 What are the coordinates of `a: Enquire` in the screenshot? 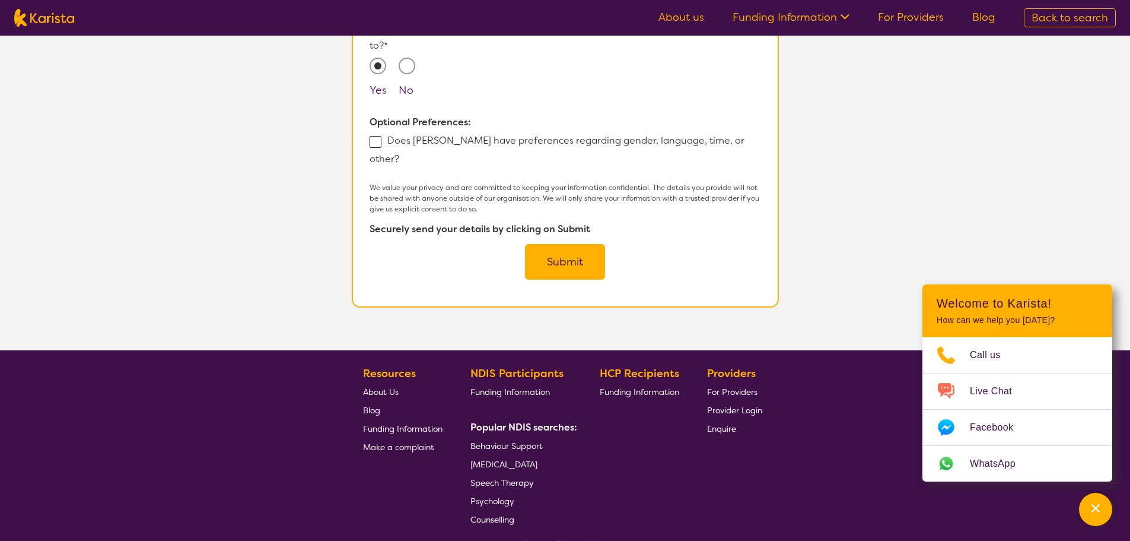 It's located at (735, 428).